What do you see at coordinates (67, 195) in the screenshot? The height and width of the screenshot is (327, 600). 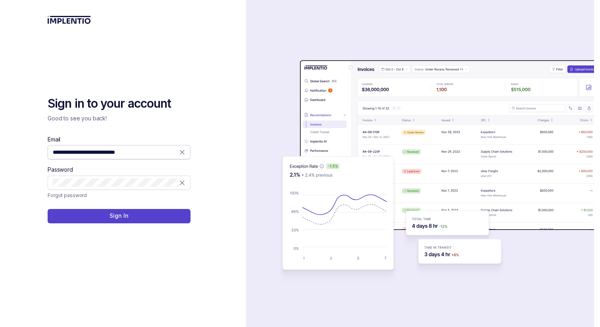 I see `p: Forgot password` at bounding box center [67, 195].